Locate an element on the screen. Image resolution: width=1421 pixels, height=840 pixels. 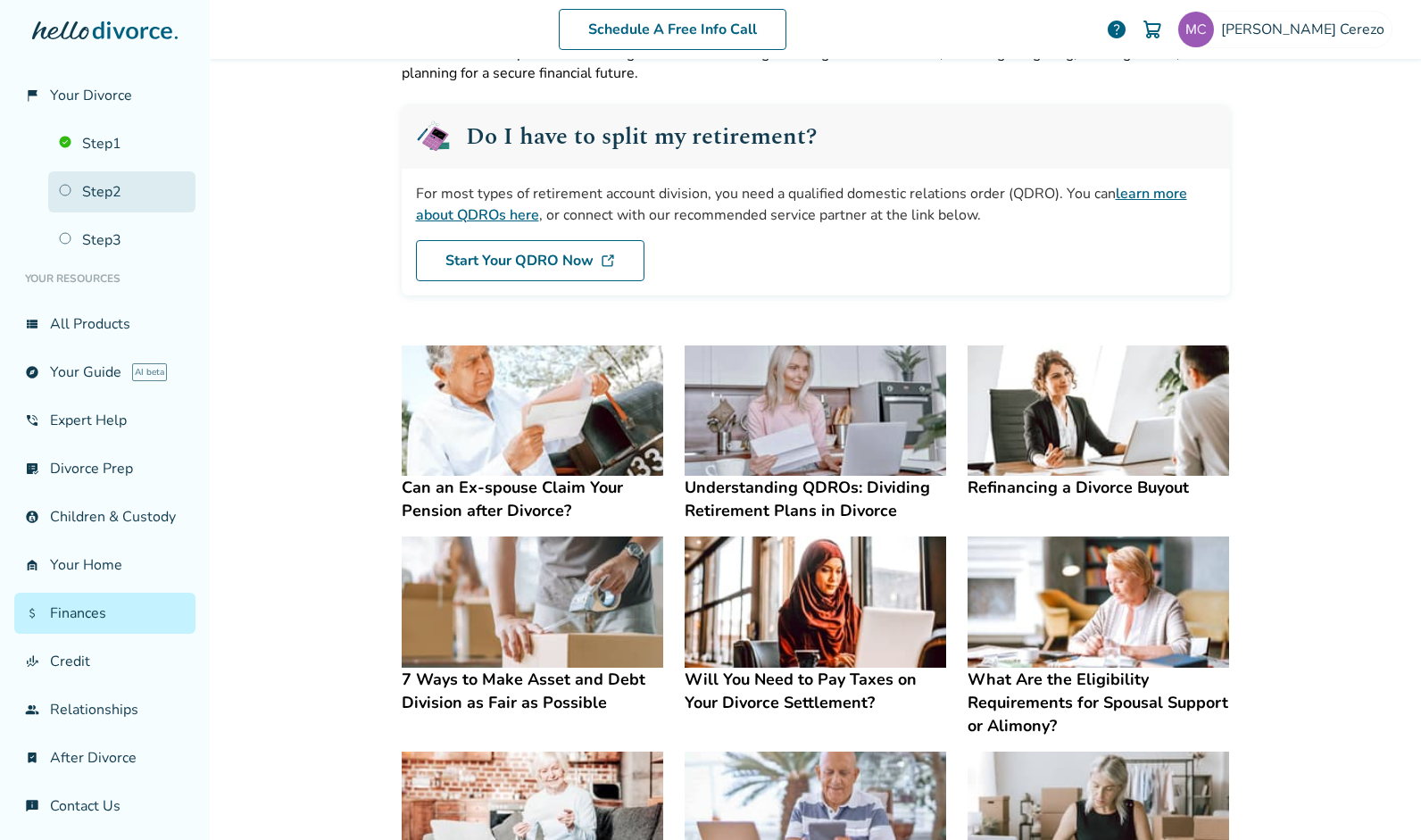
span: bookmark_check is located at coordinates (32, 757).